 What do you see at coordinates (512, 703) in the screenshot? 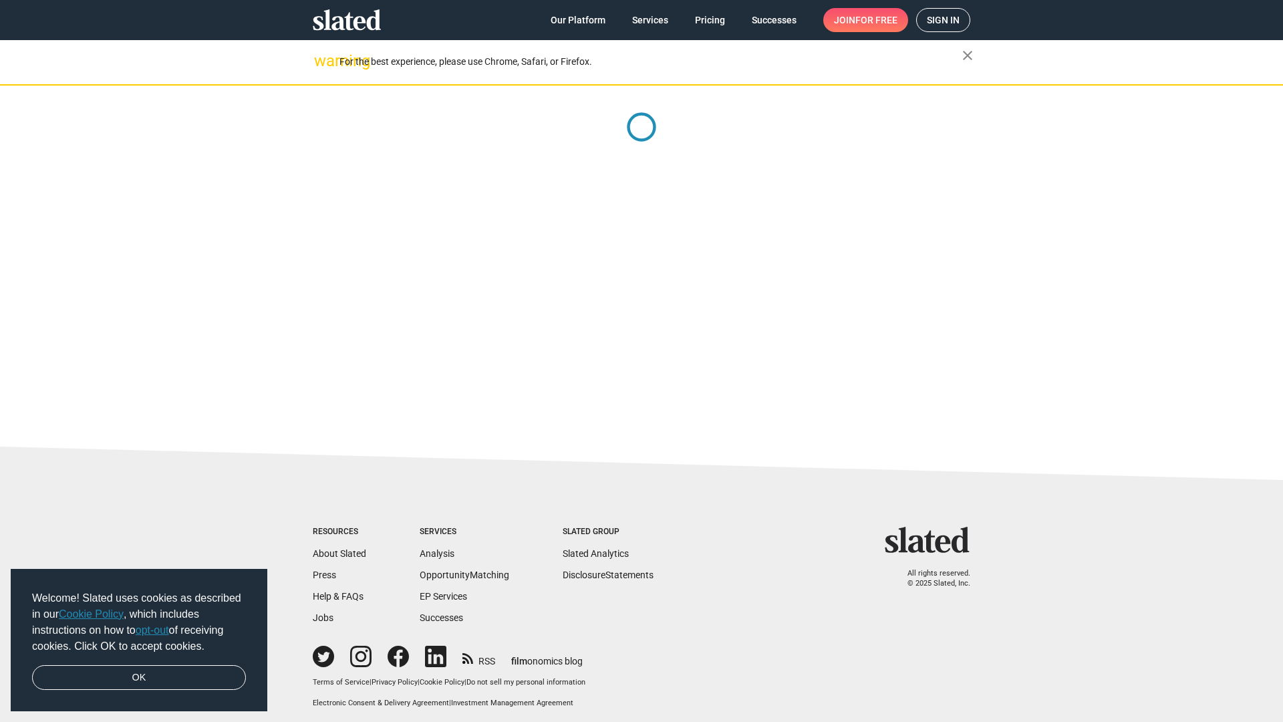
I see `a: Investment Management Agreement` at bounding box center [512, 703].